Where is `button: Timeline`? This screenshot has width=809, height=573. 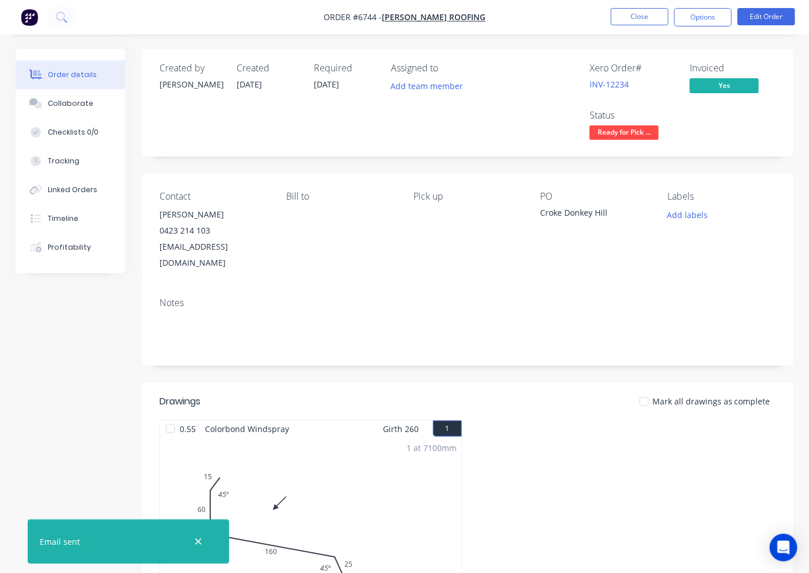 button: Timeline is located at coordinates (70, 219).